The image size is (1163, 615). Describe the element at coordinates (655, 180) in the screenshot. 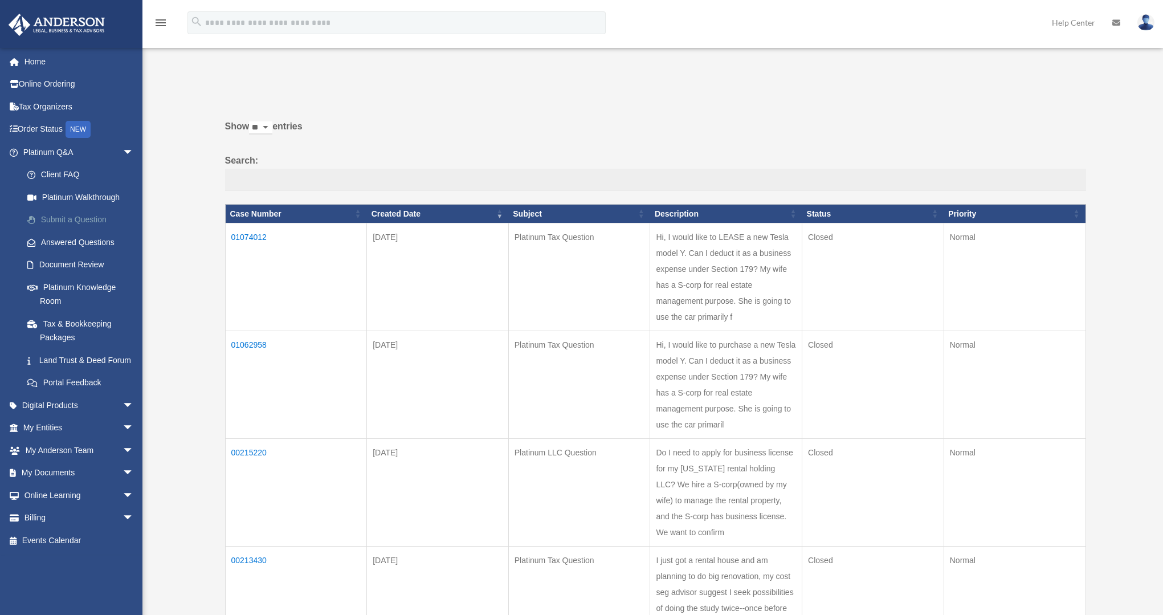

I see `input: Search:` at that location.